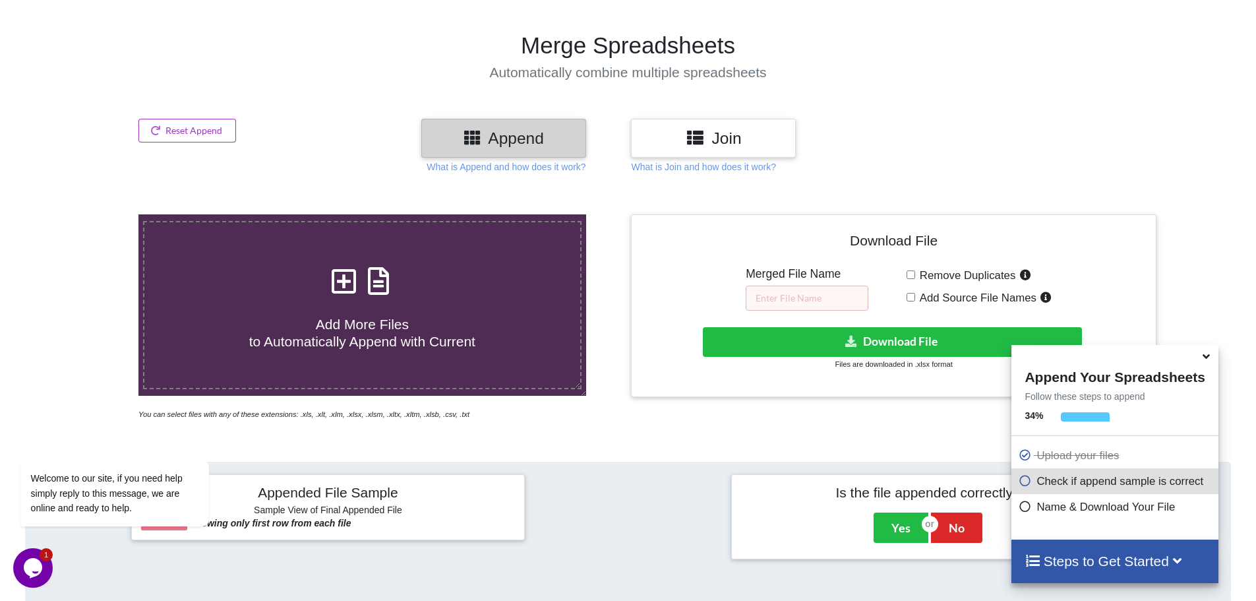  I want to click on h3: Join, so click(713, 138).